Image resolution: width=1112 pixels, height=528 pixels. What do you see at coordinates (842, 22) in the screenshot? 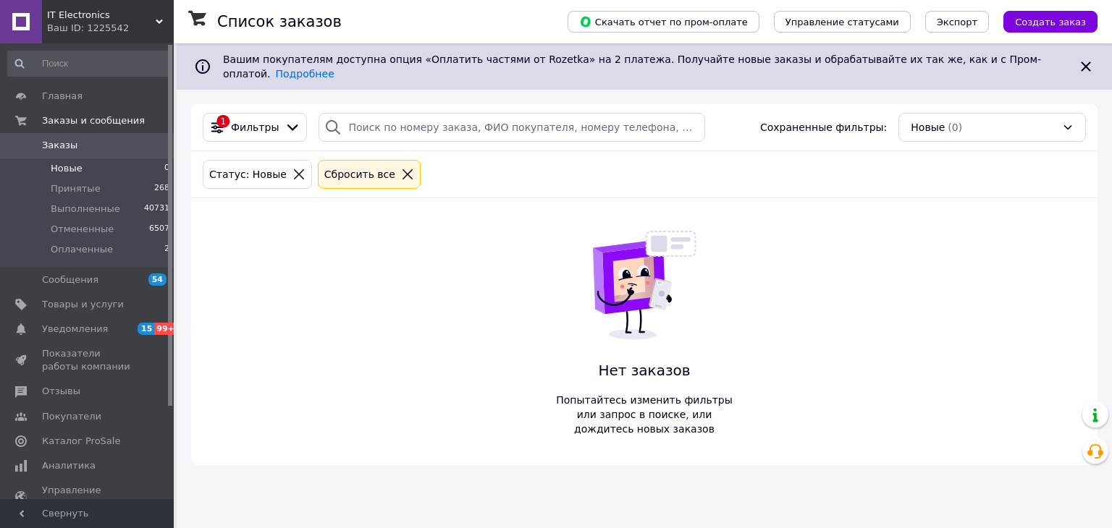
I see `button: Управление статусами` at bounding box center [842, 22].